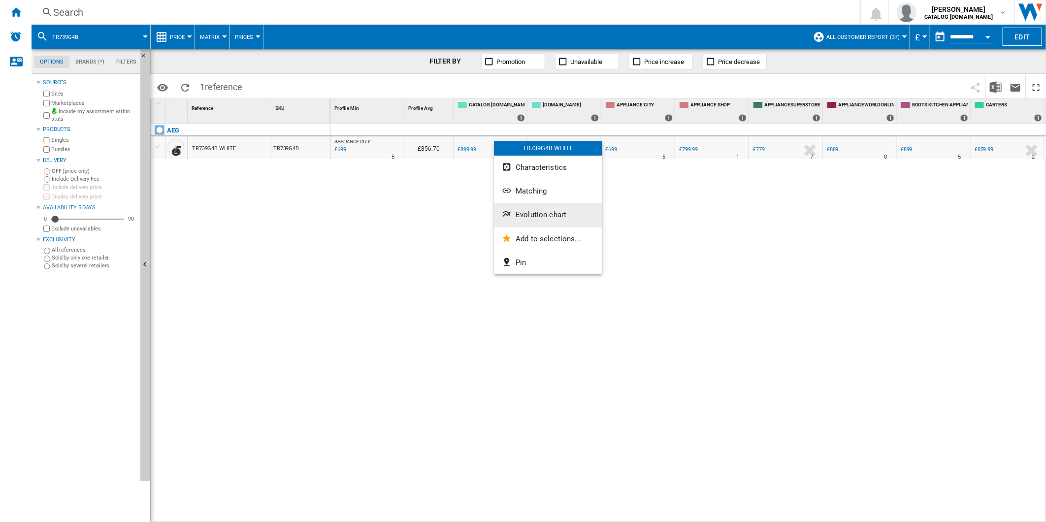 This screenshot has width=1046, height=522. I want to click on span: Pin, so click(520, 262).